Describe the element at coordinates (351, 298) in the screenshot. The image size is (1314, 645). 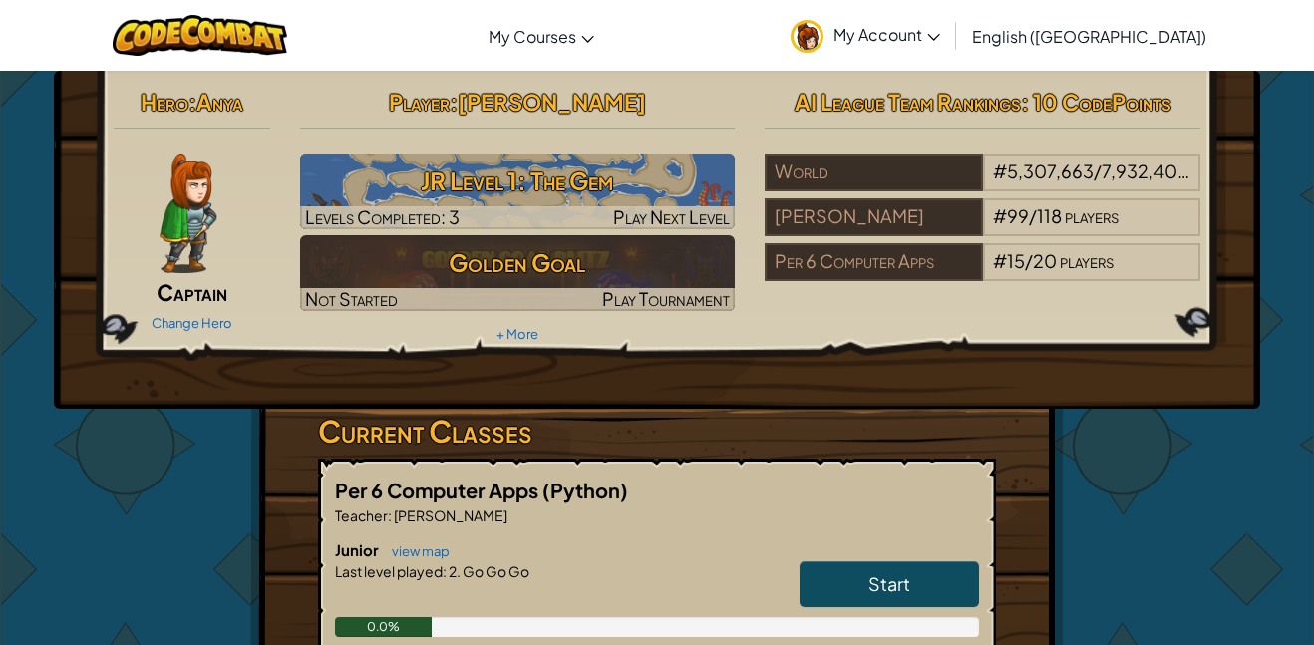
I see `span: Not Started` at that location.